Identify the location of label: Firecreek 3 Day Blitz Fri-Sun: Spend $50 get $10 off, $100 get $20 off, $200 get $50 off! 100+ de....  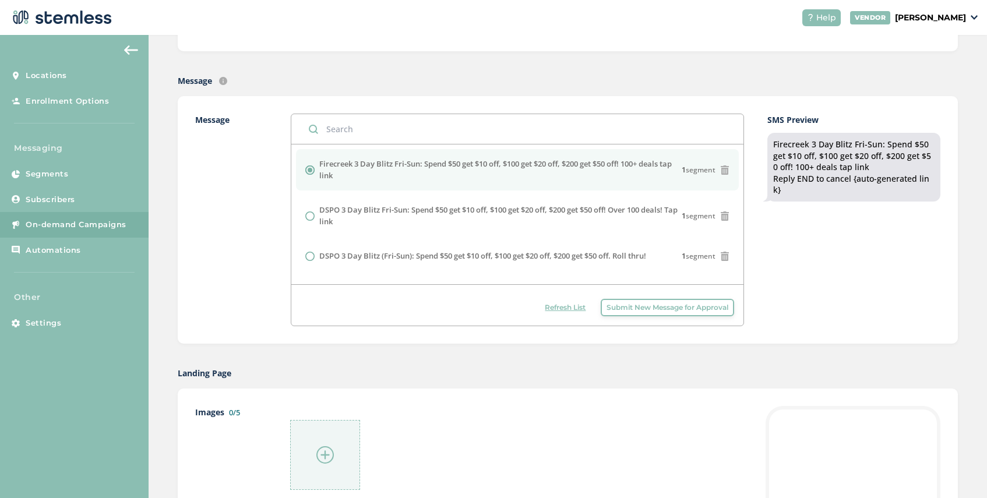
(501, 170).